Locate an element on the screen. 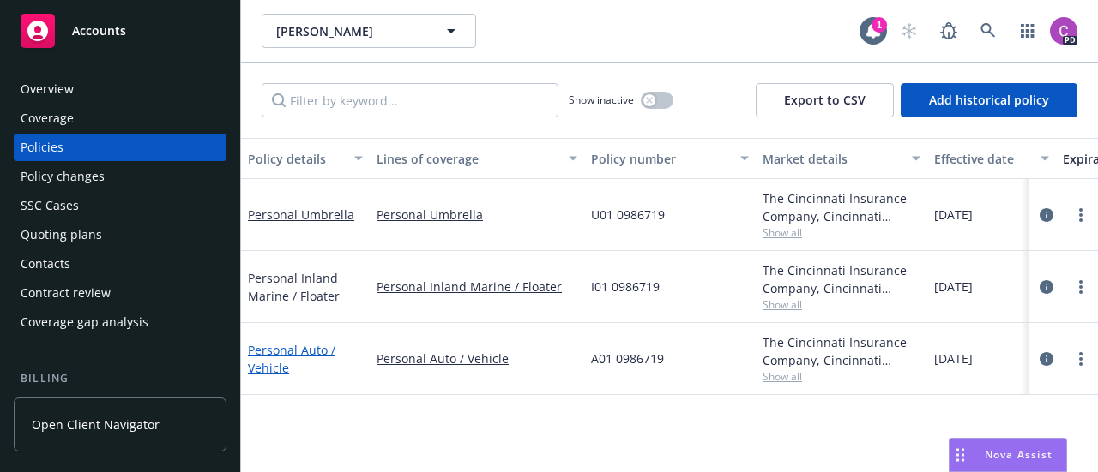  div: Policy number is located at coordinates (660, 159).